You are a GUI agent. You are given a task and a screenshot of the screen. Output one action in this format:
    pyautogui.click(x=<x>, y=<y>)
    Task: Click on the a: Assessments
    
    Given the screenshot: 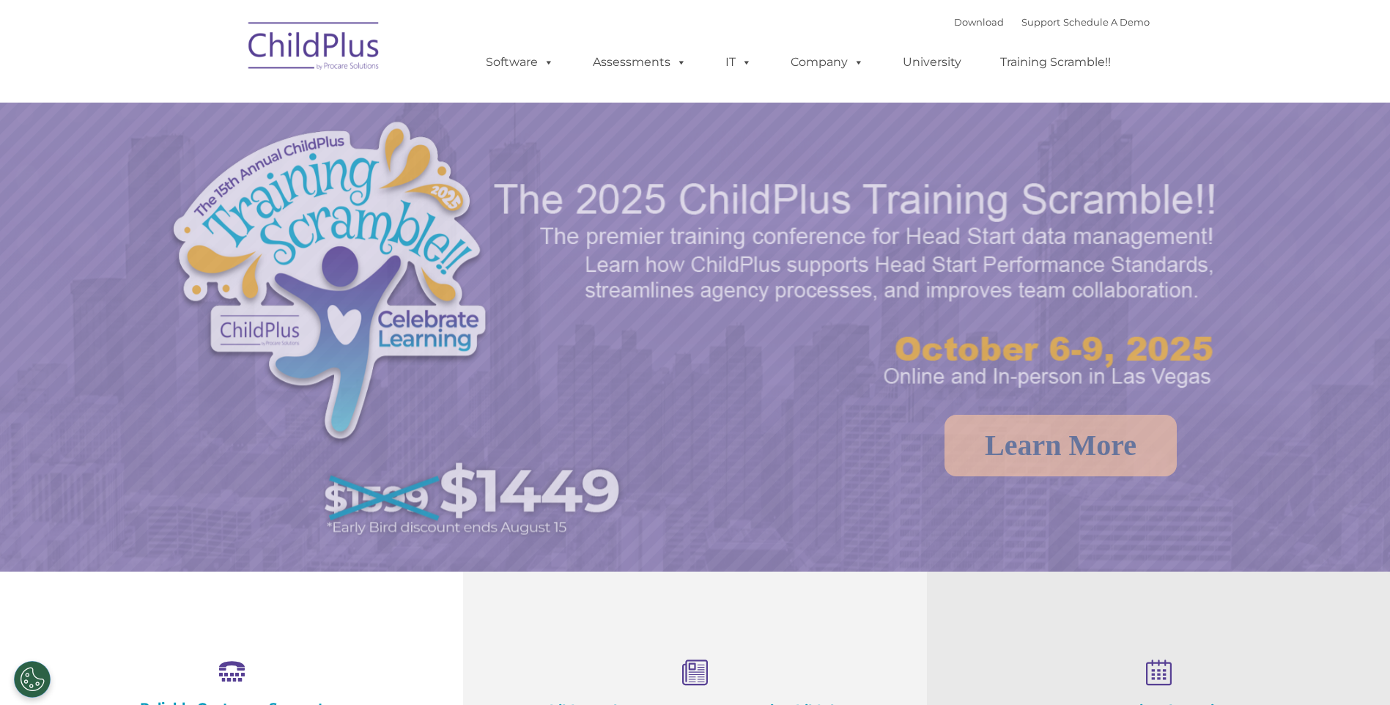 What is the action you would take?
    pyautogui.click(x=640, y=62)
    